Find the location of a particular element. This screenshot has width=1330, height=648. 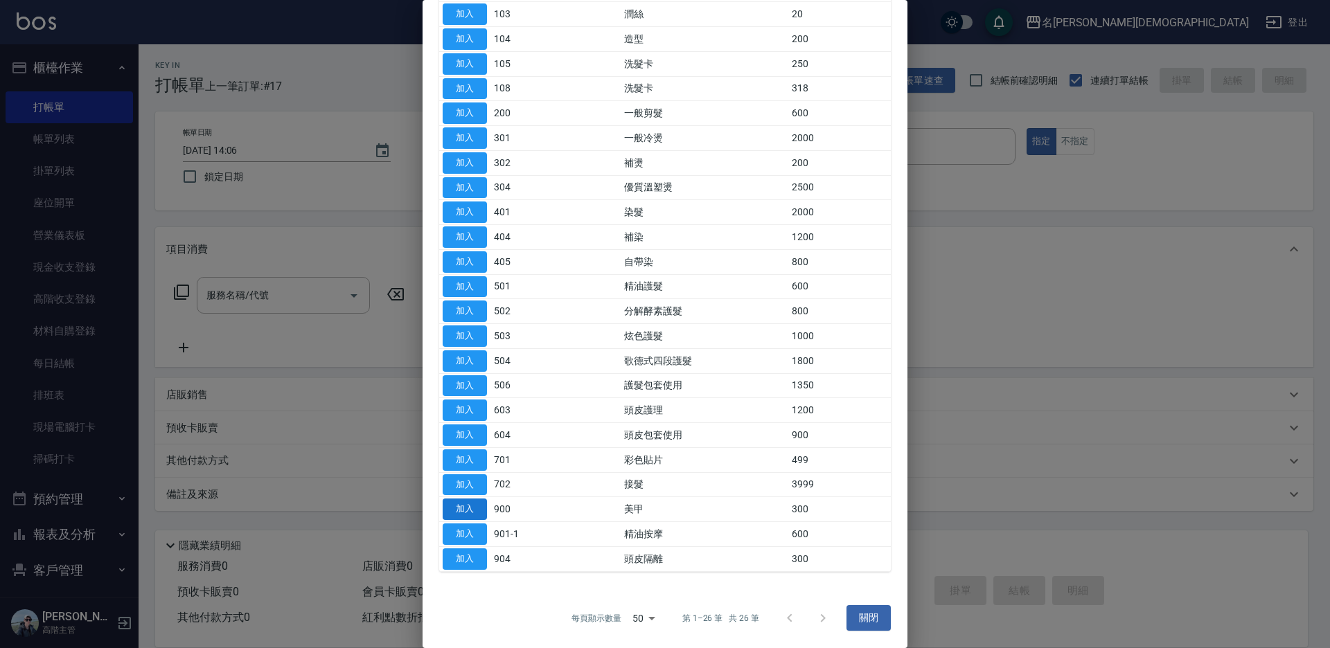

td: 2500 is located at coordinates (839, 188).